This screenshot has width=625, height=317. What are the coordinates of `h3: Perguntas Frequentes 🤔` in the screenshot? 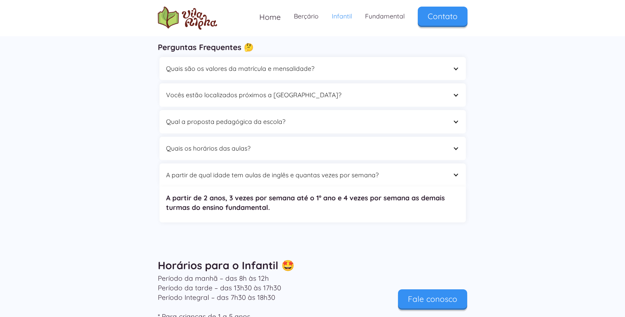 It's located at (313, 47).